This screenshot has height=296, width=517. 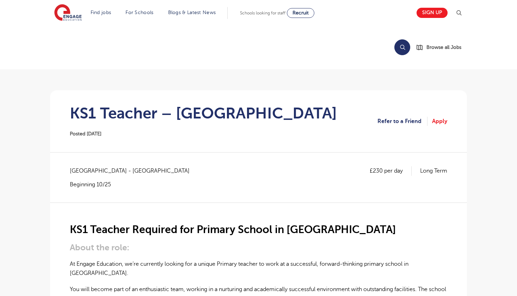 I want to click on a: Blogs & Latest News, so click(x=192, y=12).